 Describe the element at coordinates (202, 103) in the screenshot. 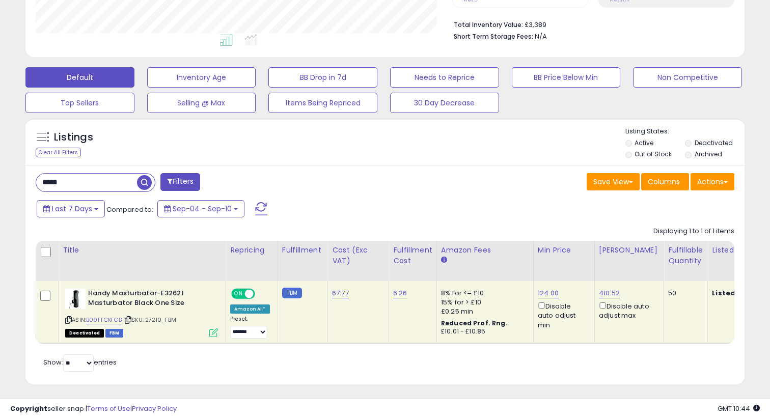

I see `button: Selling @ Max` at that location.